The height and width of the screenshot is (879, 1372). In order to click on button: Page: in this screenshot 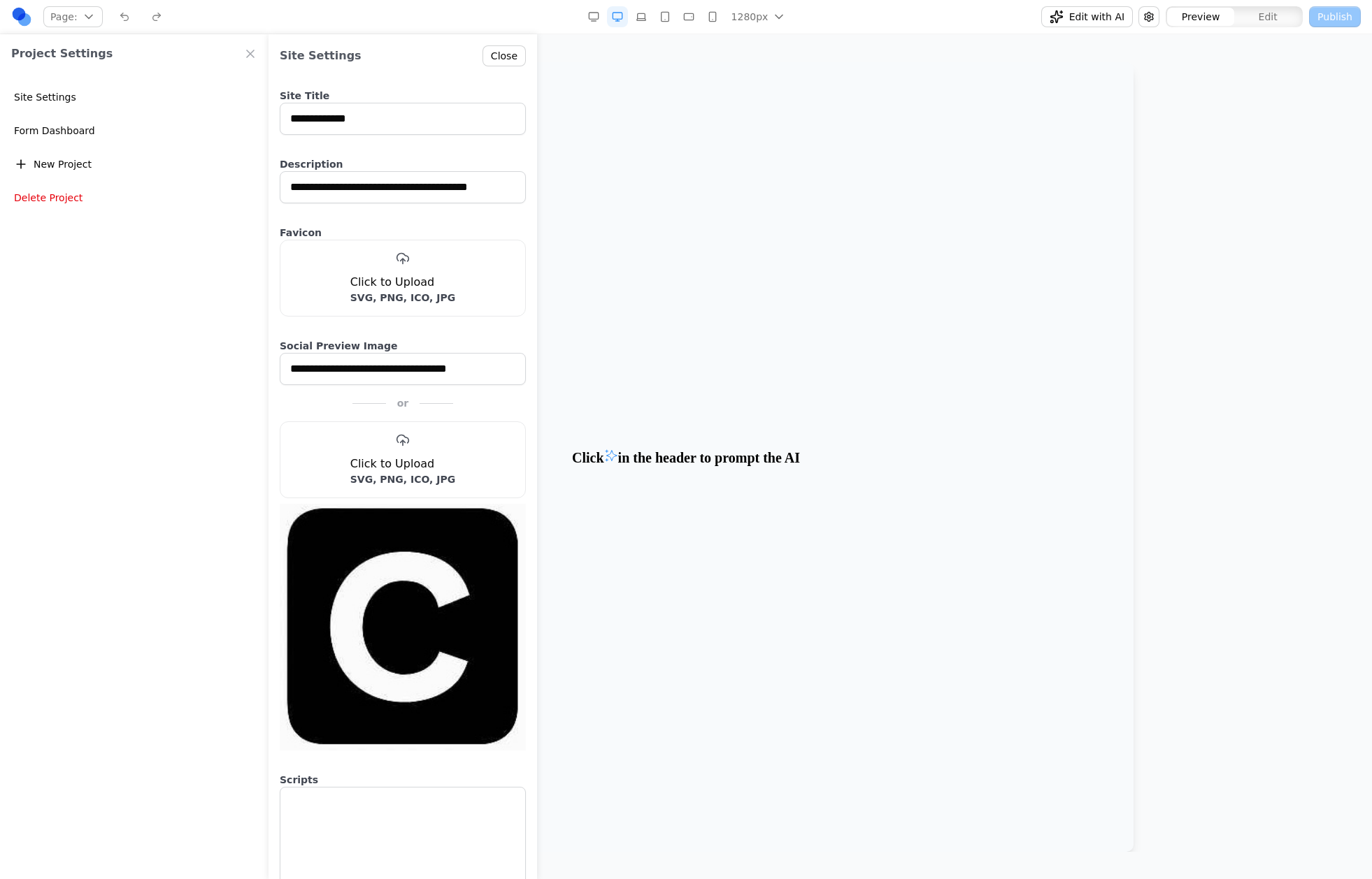, I will do `click(73, 17)`.